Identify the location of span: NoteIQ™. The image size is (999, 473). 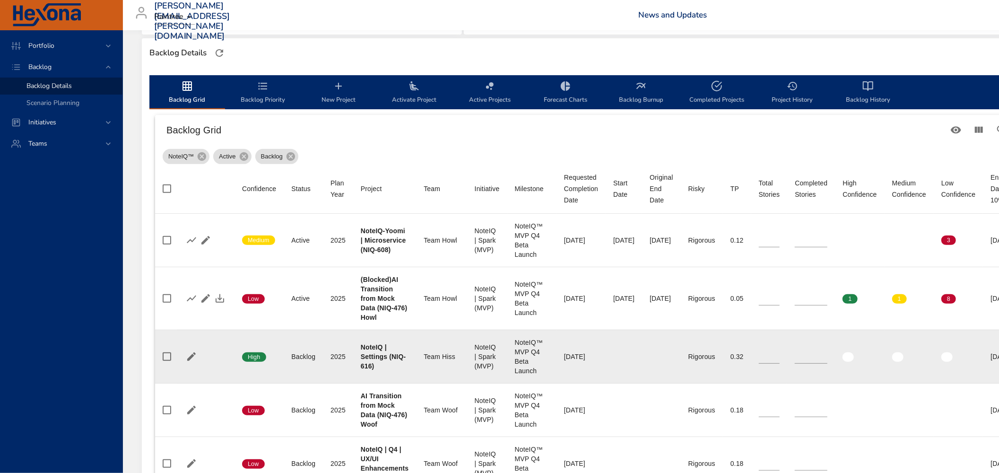
(181, 156).